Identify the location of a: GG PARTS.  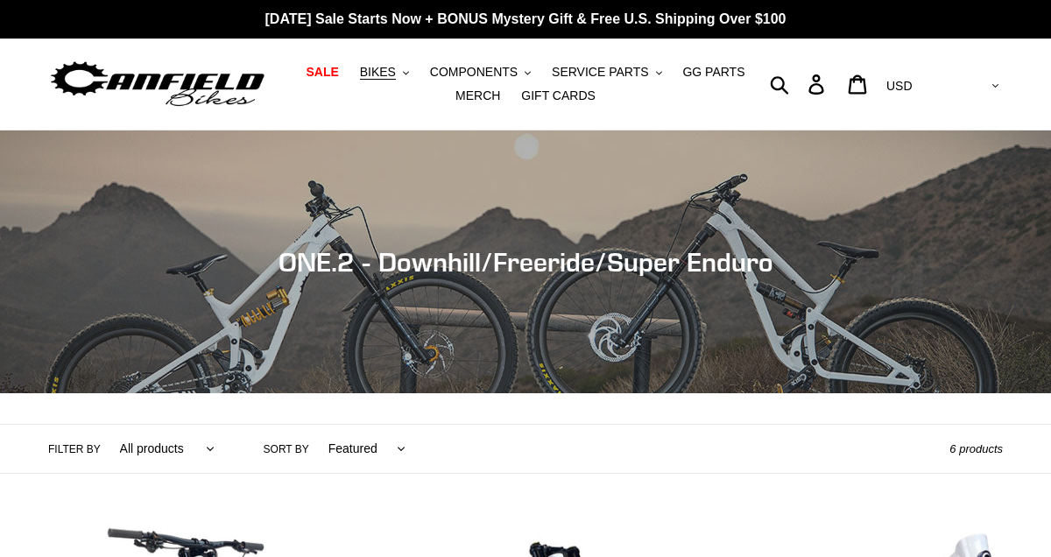
(713, 72).